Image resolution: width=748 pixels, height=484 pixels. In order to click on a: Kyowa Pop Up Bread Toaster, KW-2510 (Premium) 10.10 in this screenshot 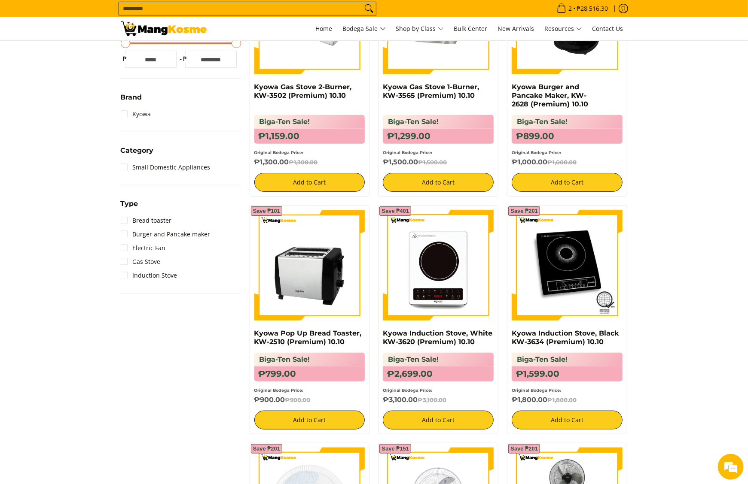, I will do `click(308, 338)`.